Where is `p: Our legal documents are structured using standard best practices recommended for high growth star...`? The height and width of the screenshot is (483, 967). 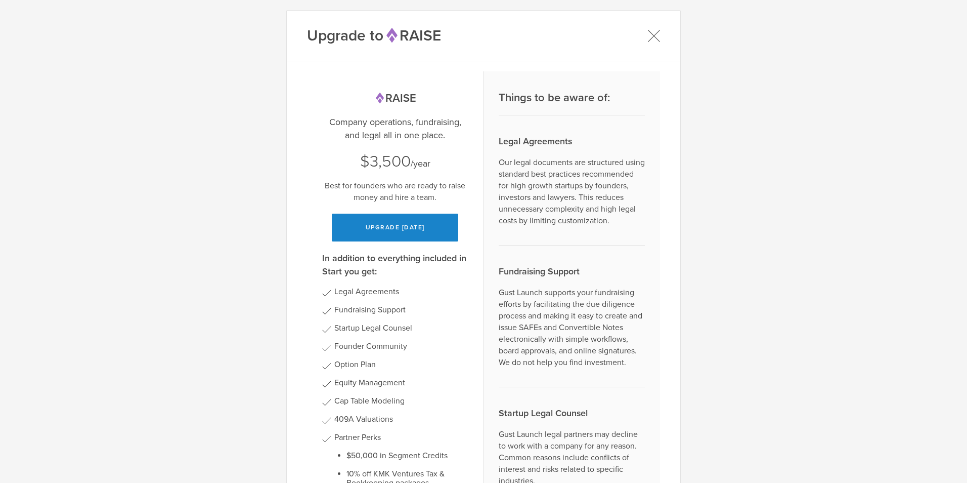
p: Our legal documents are structured using standard best practices recommended for high growth star... is located at coordinates (572, 192).